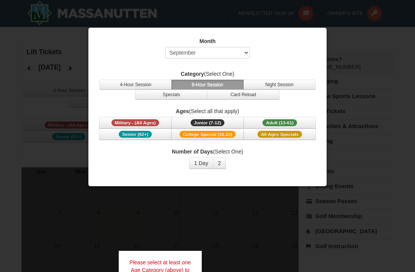  Describe the element at coordinates (208, 85) in the screenshot. I see `button: 8-Hour Session` at that location.